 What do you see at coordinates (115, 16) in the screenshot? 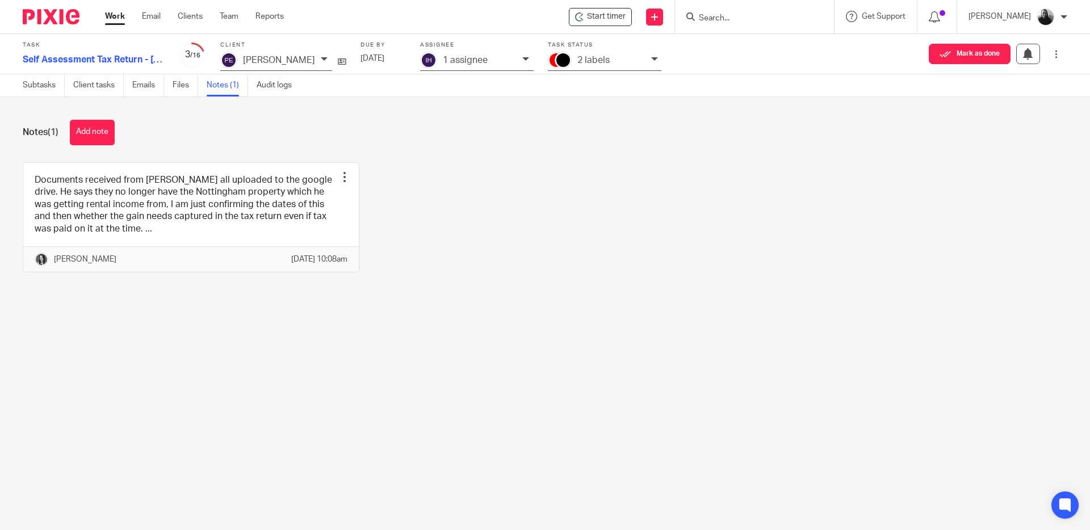
I see `a: Work` at bounding box center [115, 16].